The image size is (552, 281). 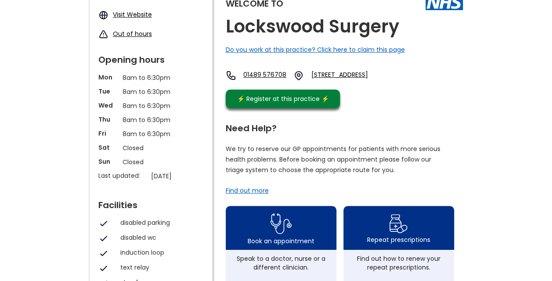 I want to click on div: disabled wc, so click(x=160, y=238).